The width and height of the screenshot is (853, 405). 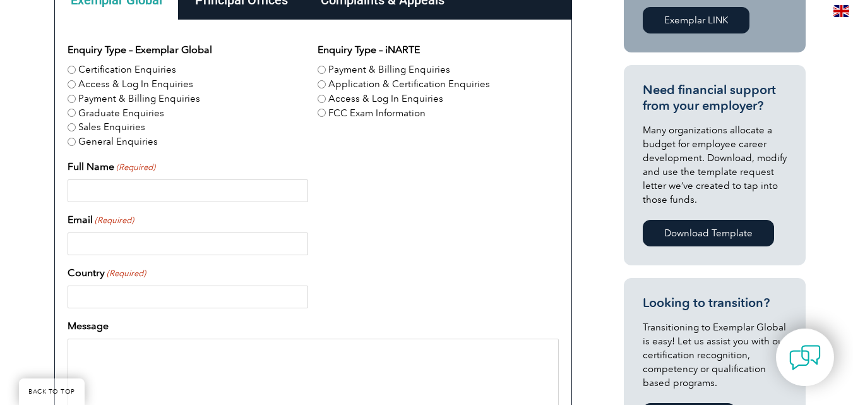 What do you see at coordinates (696, 20) in the screenshot?
I see `a: Exemplar LINK` at bounding box center [696, 20].